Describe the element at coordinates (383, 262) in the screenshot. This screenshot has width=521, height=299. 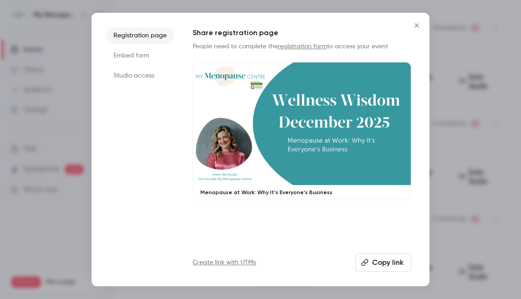
I see `button: Copy link` at that location.